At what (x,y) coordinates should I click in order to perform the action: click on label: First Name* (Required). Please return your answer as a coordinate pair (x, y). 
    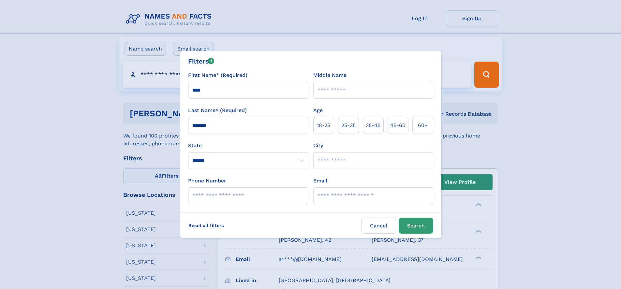
    Looking at the image, I should click on (218, 75).